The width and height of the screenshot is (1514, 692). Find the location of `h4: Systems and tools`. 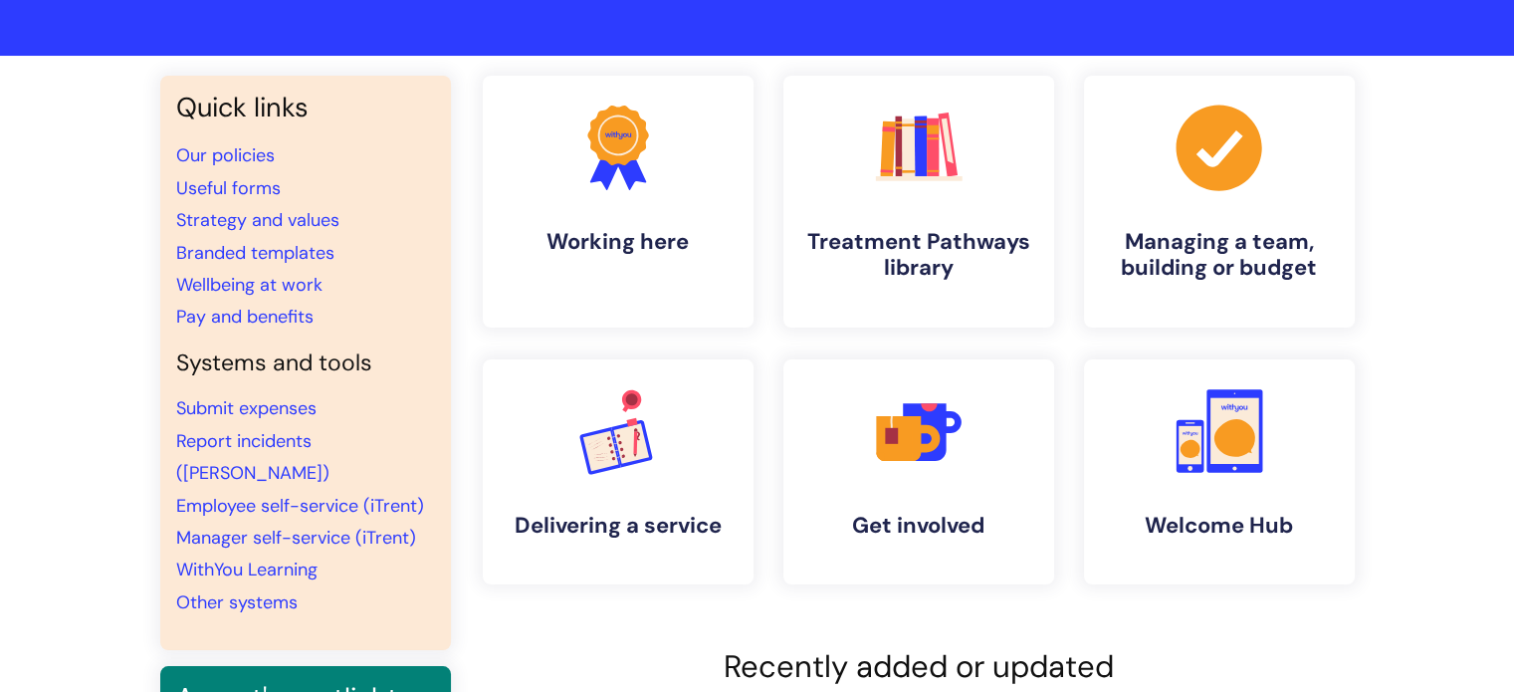

h4: Systems and tools is located at coordinates (306, 363).